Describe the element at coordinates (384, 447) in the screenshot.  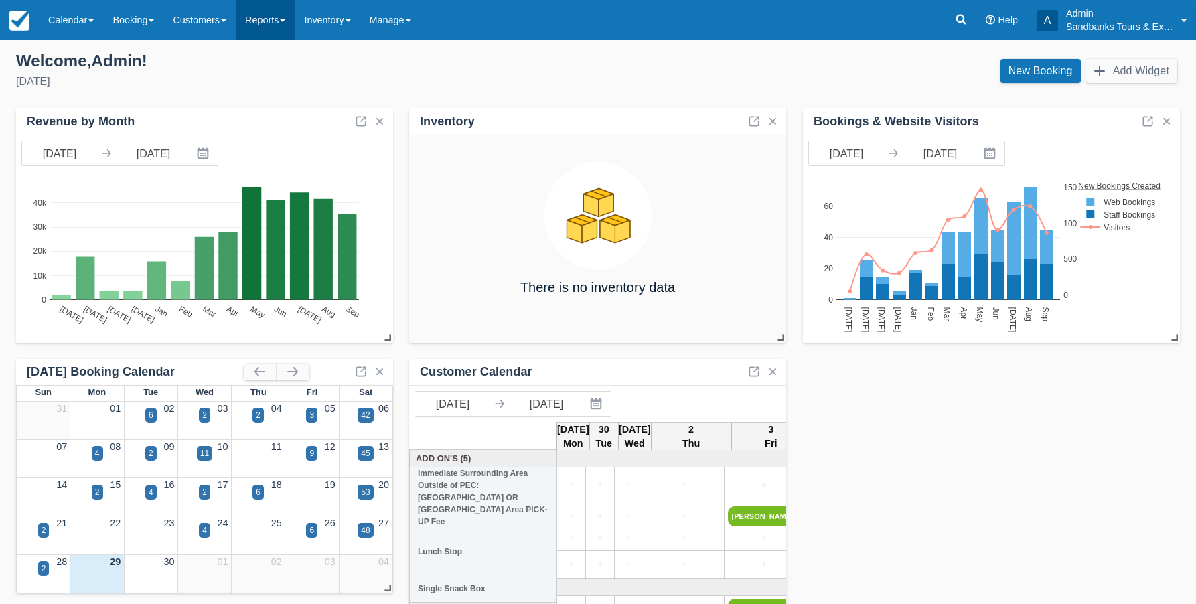
I see `a: 13` at that location.